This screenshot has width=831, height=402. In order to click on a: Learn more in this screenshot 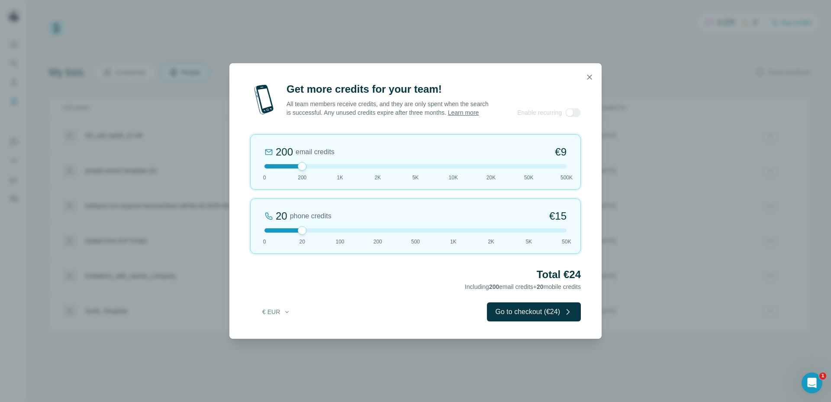, I will do `click(464, 113)`.